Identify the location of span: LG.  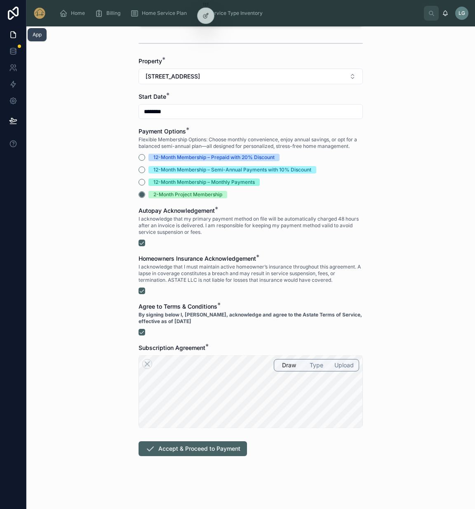
(462, 13).